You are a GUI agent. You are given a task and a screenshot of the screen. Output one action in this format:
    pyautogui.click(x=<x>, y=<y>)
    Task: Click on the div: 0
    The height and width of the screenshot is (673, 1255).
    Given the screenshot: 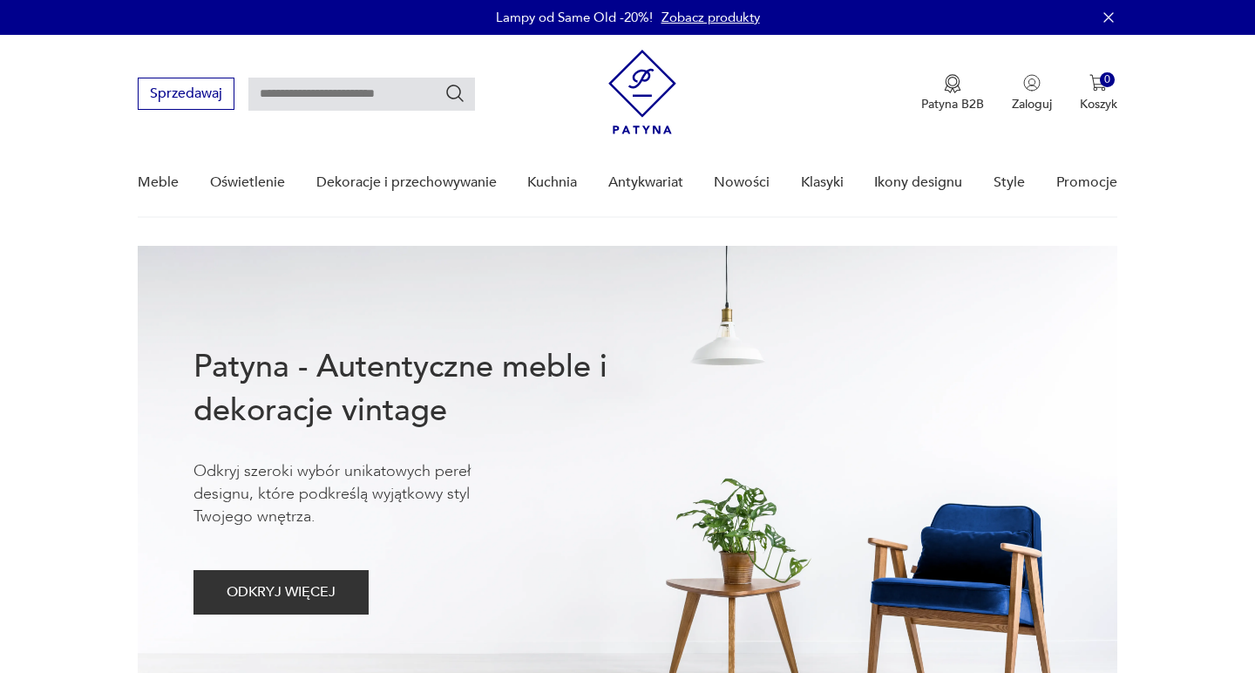 What is the action you would take?
    pyautogui.click(x=1106, y=79)
    